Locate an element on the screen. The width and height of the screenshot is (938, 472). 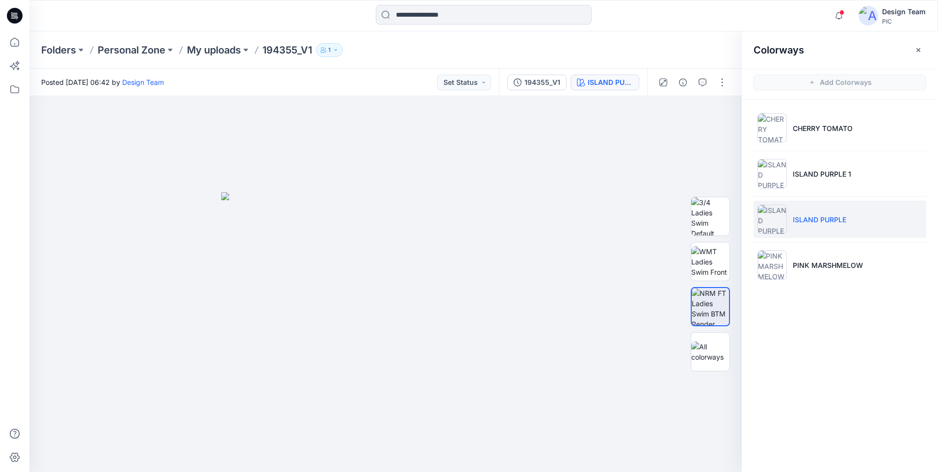
img: CHERRY TOMATO is located at coordinates (772, 128).